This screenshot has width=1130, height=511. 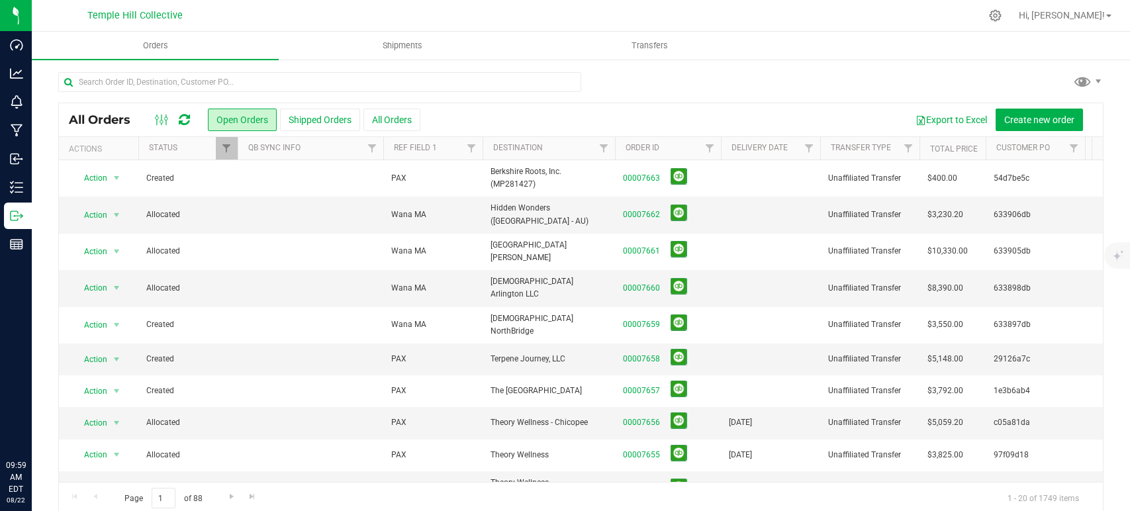 I want to click on a: 00007661, so click(x=641, y=251).